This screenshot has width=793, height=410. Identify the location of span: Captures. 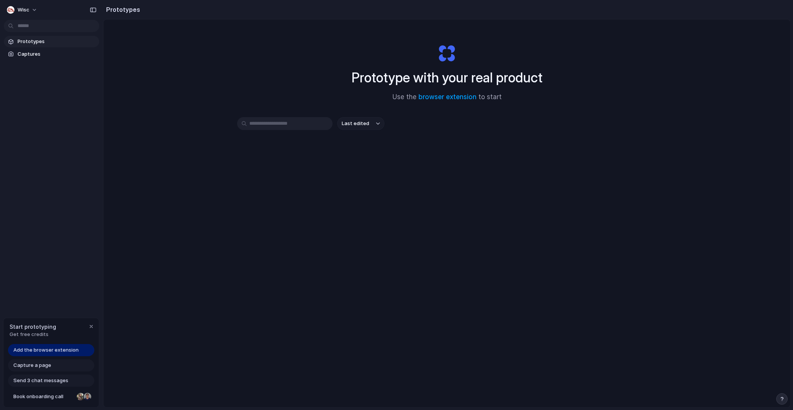
(57, 54).